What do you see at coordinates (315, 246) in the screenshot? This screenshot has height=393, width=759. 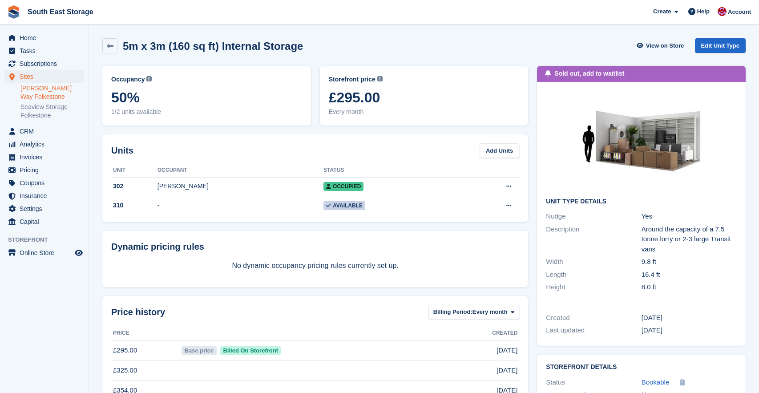 I see `div: Dynamic pricing rules` at bounding box center [315, 246].